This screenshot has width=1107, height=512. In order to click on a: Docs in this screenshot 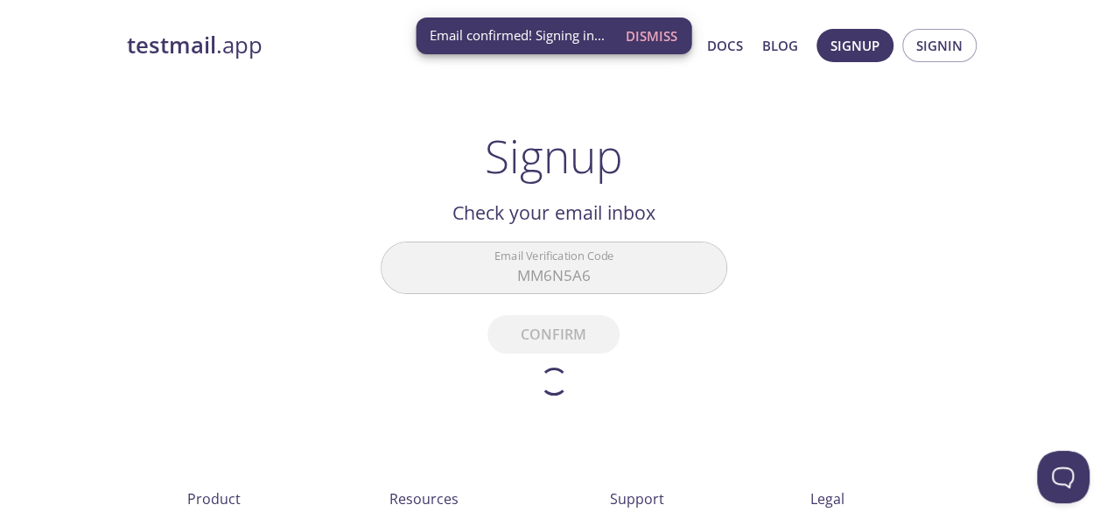, I will do `click(725, 46)`.